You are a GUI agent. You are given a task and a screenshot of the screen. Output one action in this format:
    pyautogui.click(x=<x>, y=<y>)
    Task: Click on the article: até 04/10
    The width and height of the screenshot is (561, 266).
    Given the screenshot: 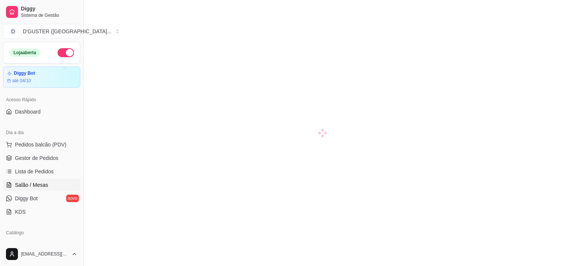 What is the action you would take?
    pyautogui.click(x=22, y=81)
    